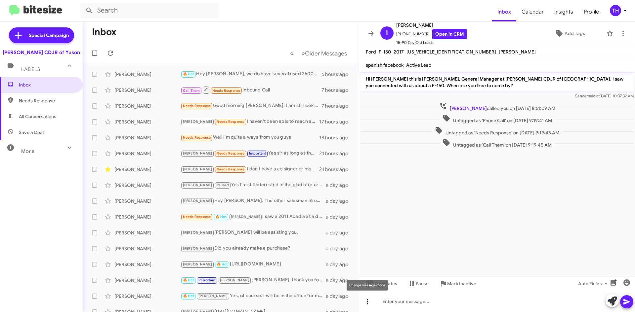 The image size is (635, 312). What do you see at coordinates (337, 90) in the screenshot?
I see `div: 7 hours ago` at bounding box center [337, 90].